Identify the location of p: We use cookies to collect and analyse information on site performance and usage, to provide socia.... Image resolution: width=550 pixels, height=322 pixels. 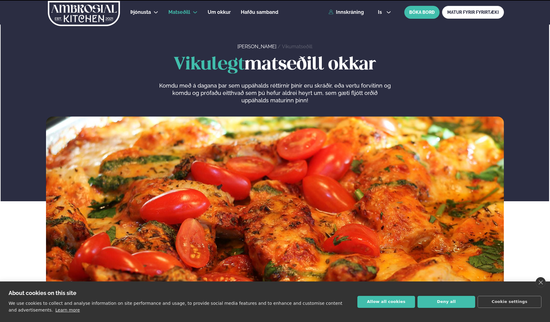
(176, 306).